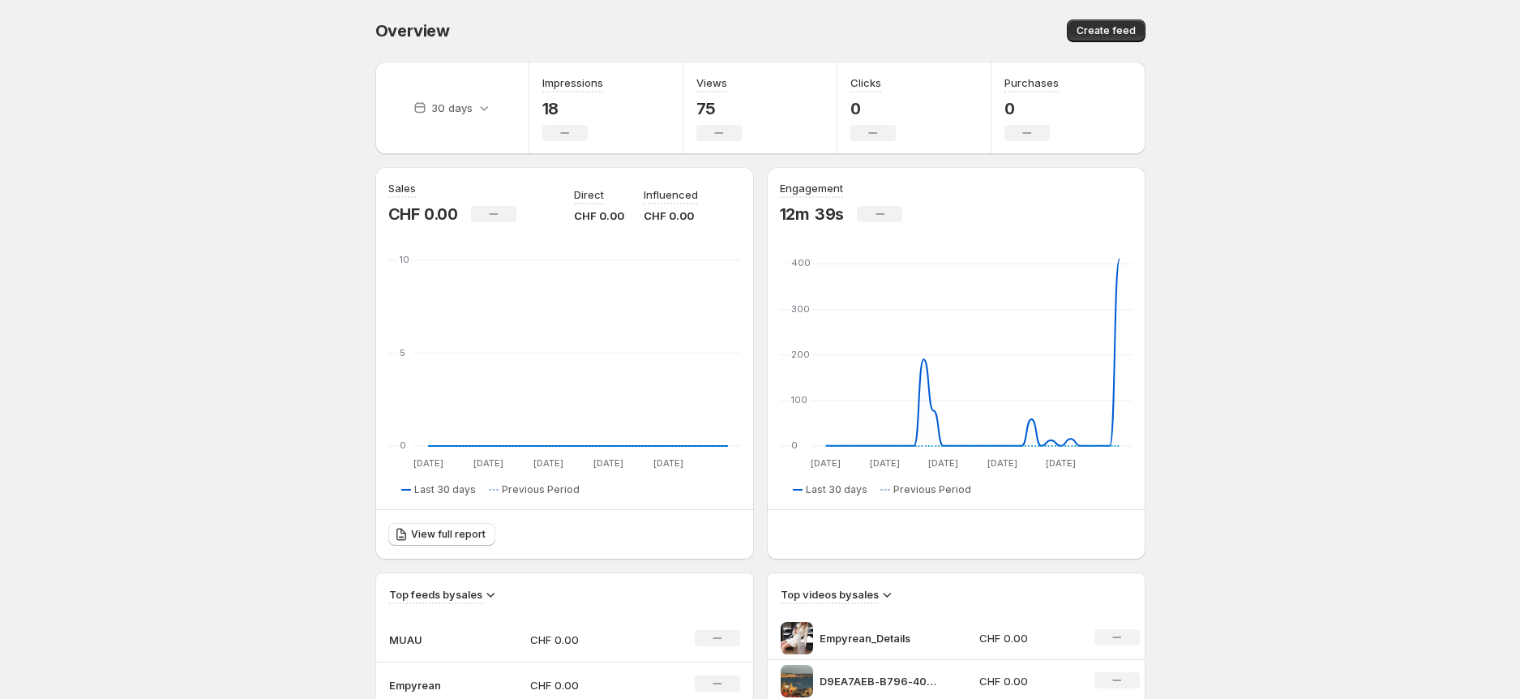 This screenshot has height=699, width=1520. I want to click on a: View full report, so click(442, 534).